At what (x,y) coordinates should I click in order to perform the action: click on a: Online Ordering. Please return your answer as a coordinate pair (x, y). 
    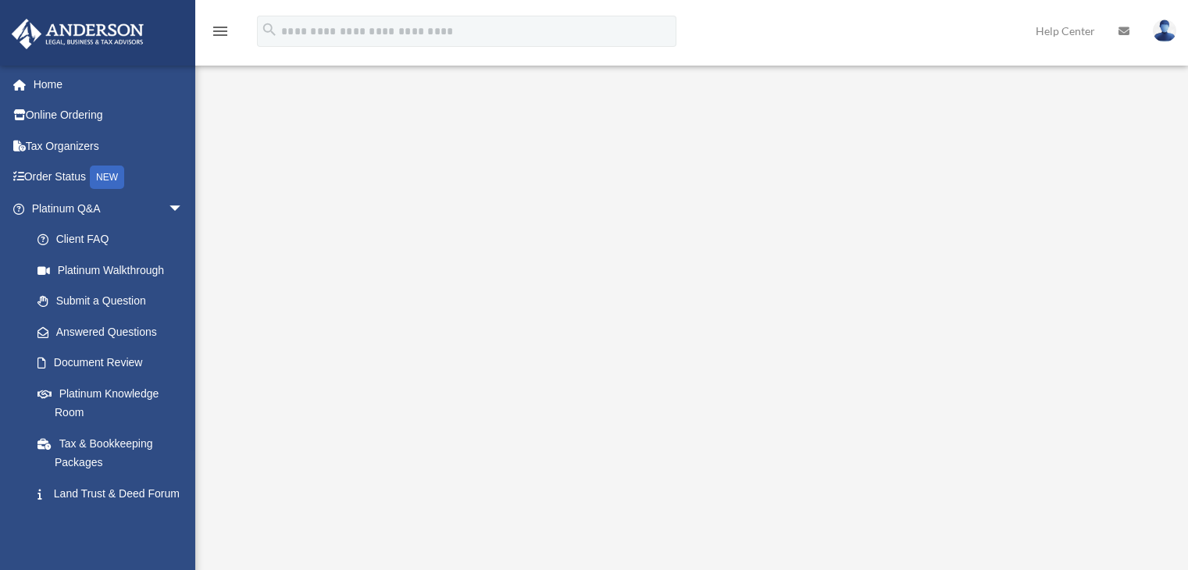
    Looking at the image, I should click on (109, 116).